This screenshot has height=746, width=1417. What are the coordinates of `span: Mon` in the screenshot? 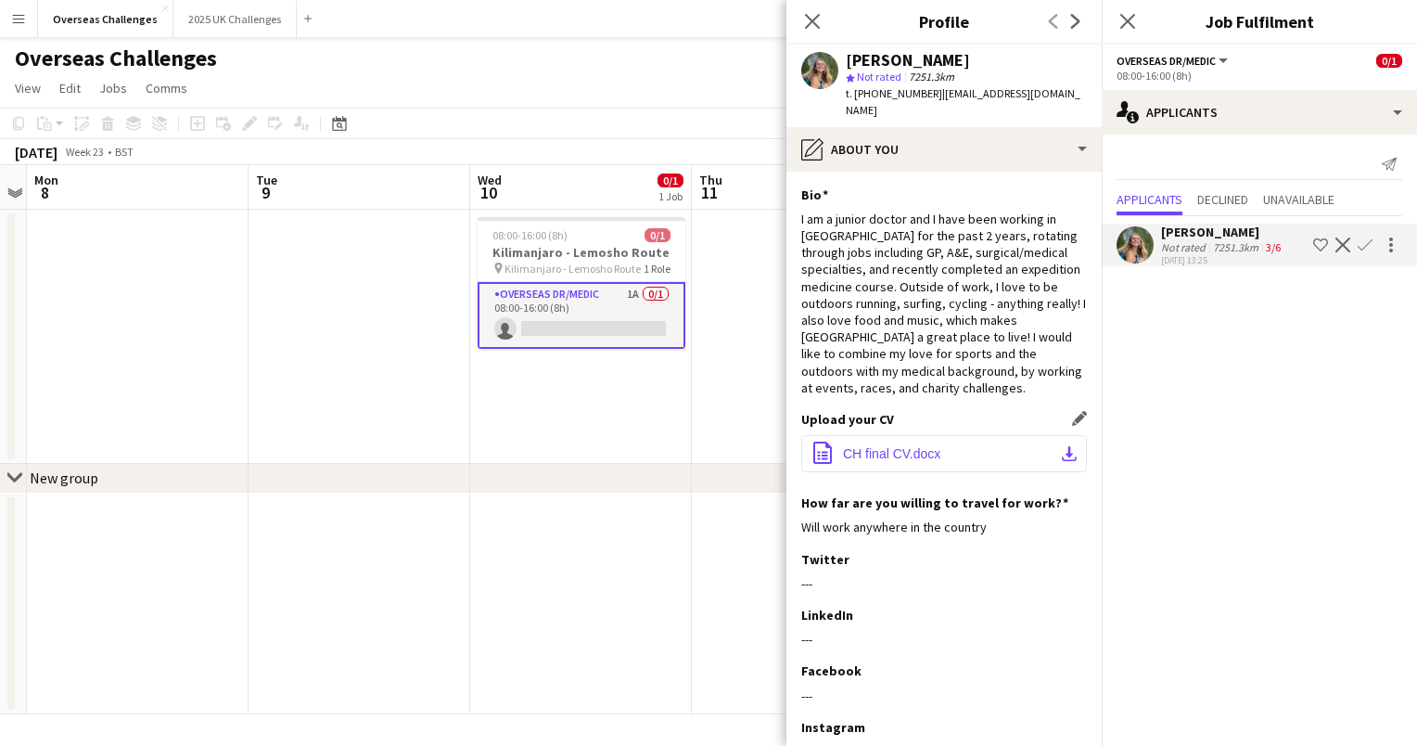 It's located at (46, 180).